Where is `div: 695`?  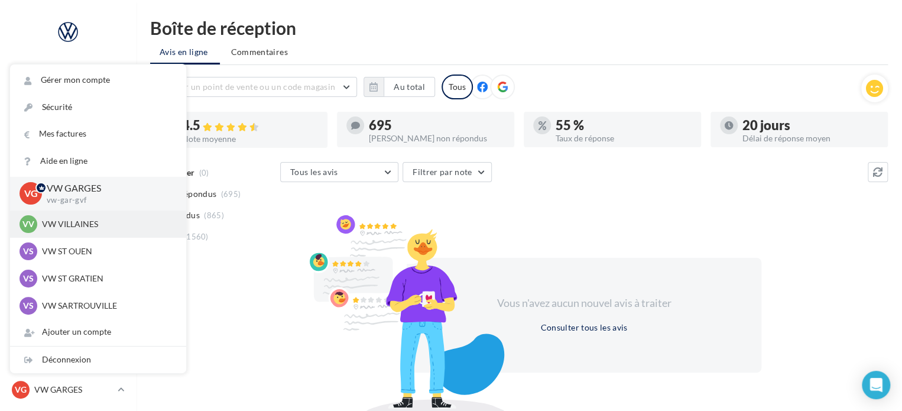
div: 695 is located at coordinates (437, 125).